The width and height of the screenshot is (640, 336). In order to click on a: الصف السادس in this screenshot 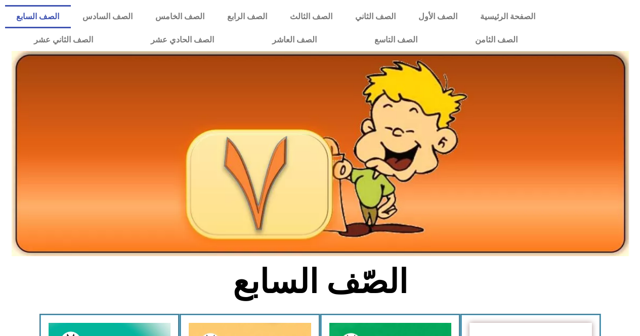, I will do `click(107, 17)`.